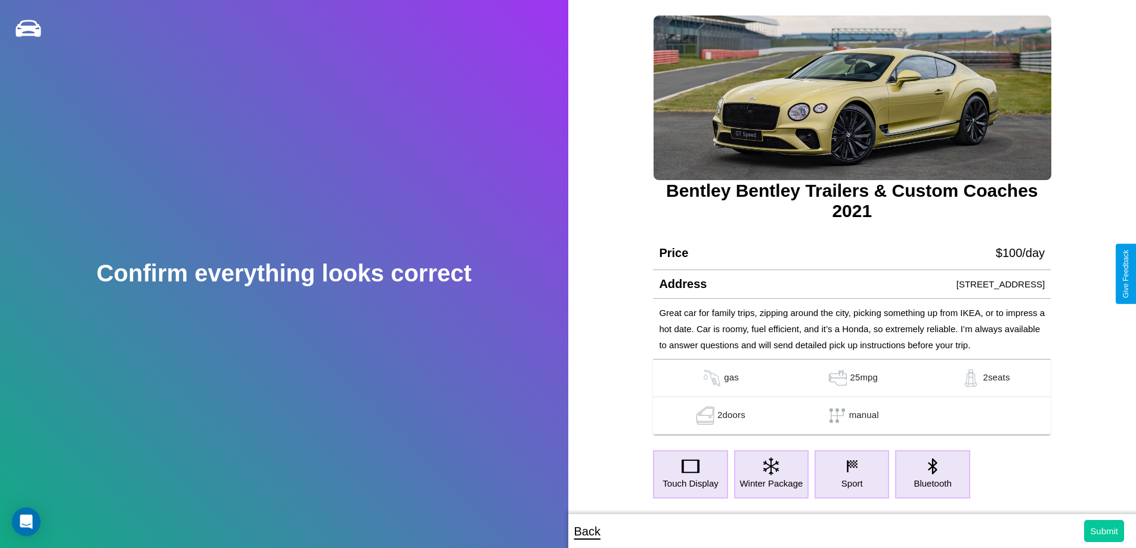  I want to click on p: Back, so click(587, 531).